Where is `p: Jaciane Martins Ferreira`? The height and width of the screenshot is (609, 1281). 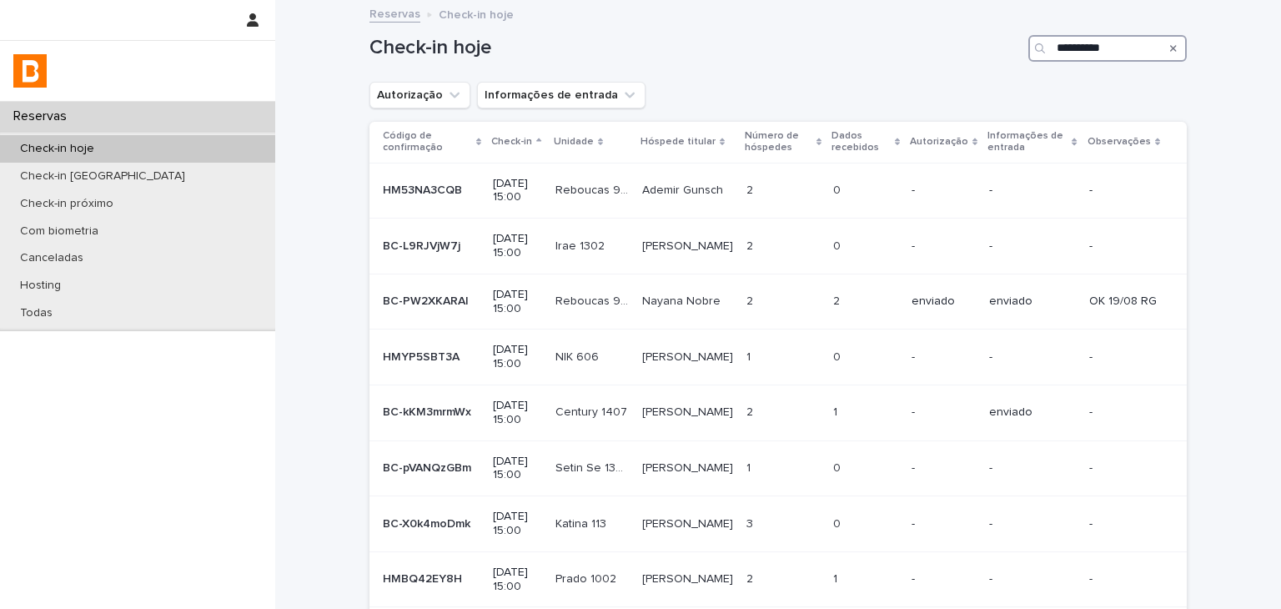 p: Jaciane Martins Ferreira is located at coordinates (689, 410).